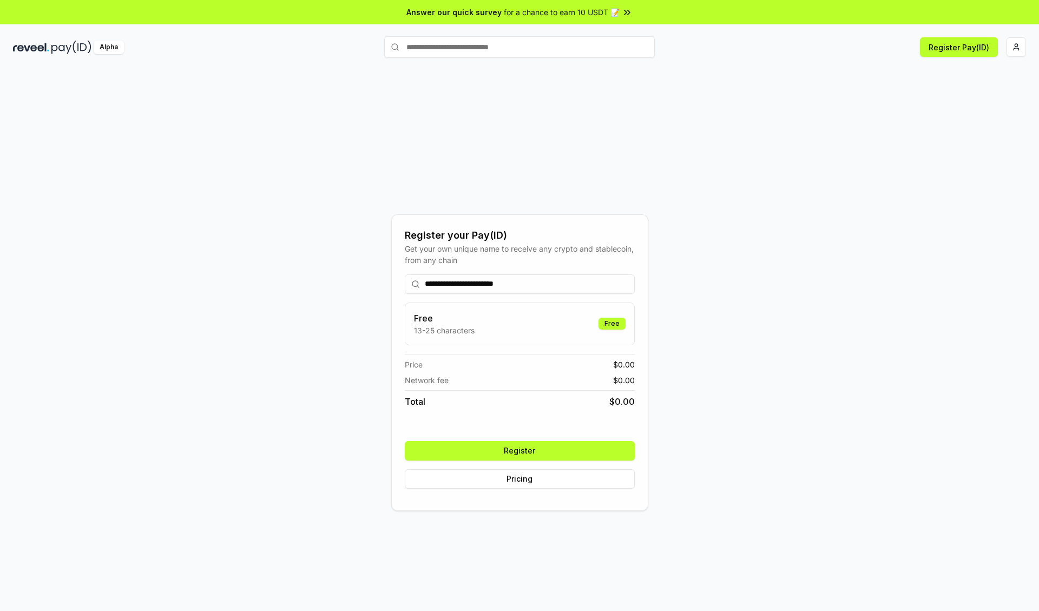  Describe the element at coordinates (109, 47) in the screenshot. I see `div: Alpha` at that location.